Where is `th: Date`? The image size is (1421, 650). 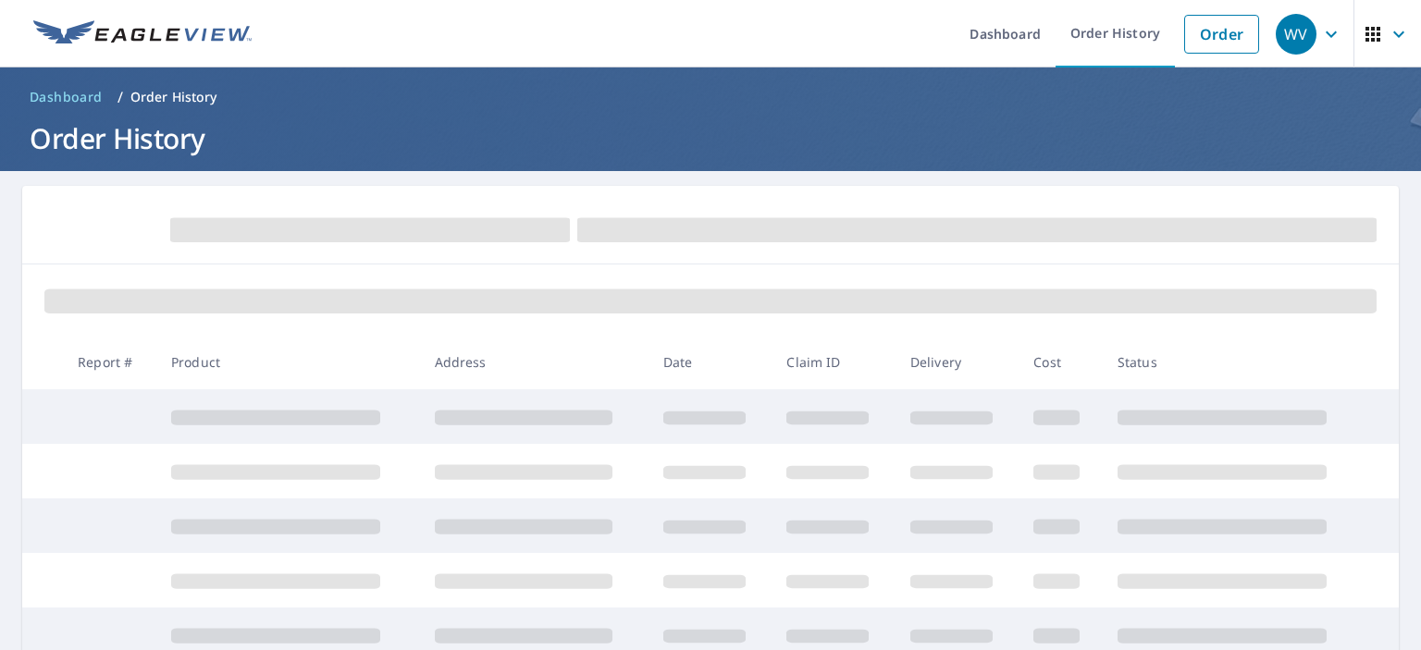 th: Date is located at coordinates (709, 362).